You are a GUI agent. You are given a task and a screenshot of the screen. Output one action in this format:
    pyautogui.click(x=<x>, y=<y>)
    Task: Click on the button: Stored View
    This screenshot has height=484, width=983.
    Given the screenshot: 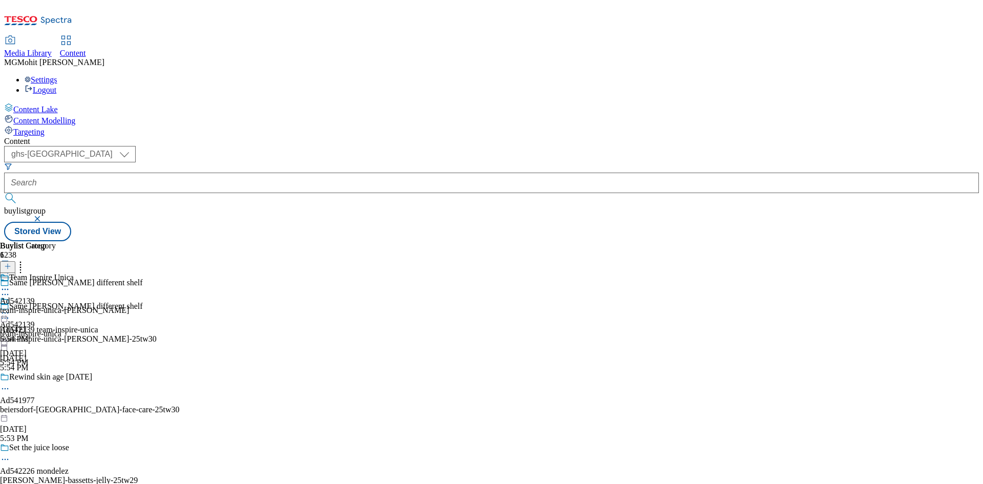 What is the action you would take?
    pyautogui.click(x=37, y=231)
    